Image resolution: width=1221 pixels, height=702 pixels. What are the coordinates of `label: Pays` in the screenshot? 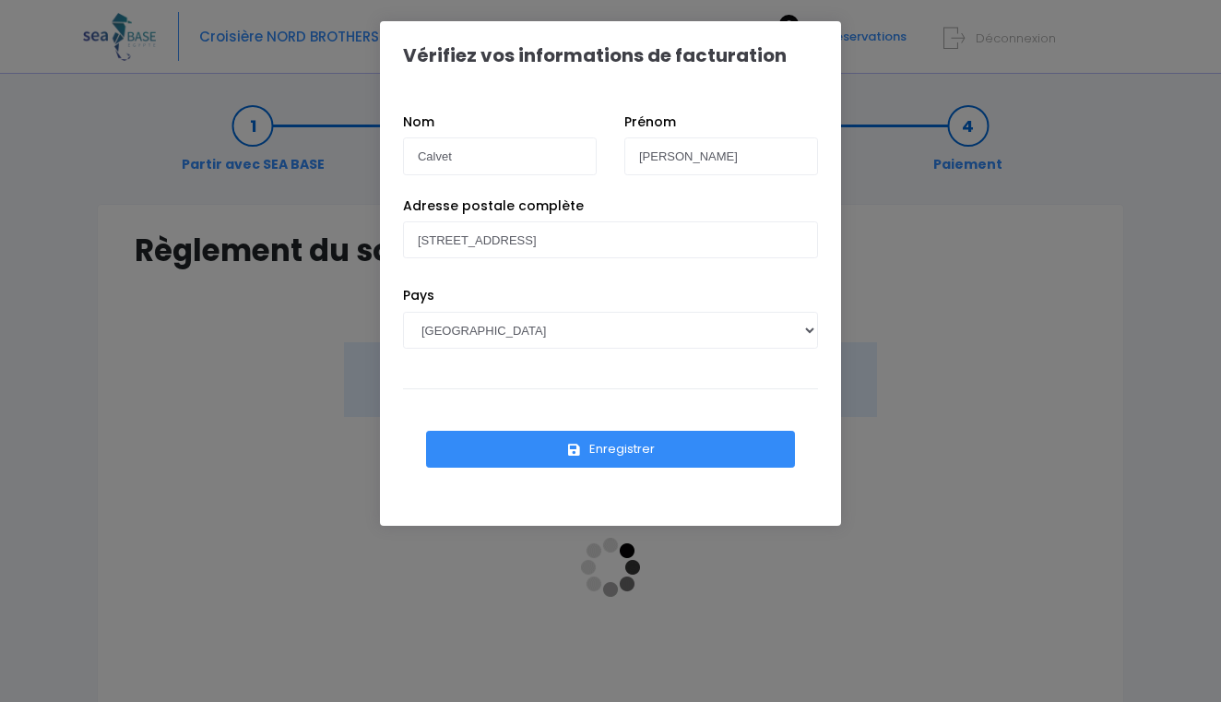 It's located at (419, 295).